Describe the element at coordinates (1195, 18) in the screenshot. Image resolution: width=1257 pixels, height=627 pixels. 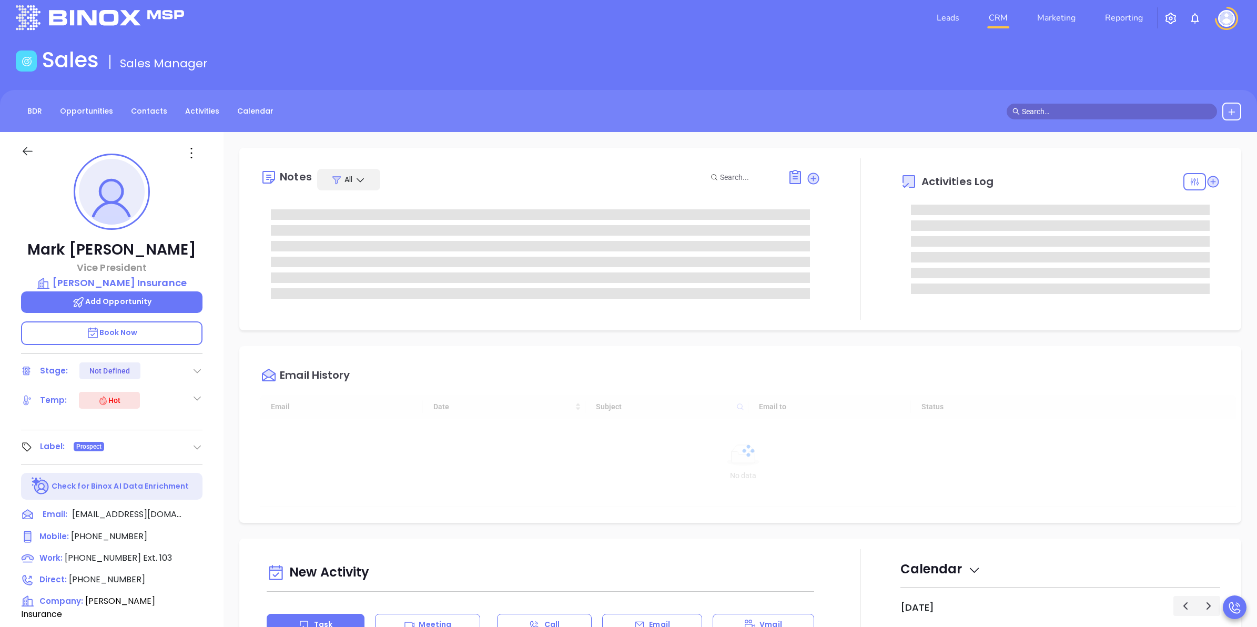
I see `img: iconNotification` at that location.